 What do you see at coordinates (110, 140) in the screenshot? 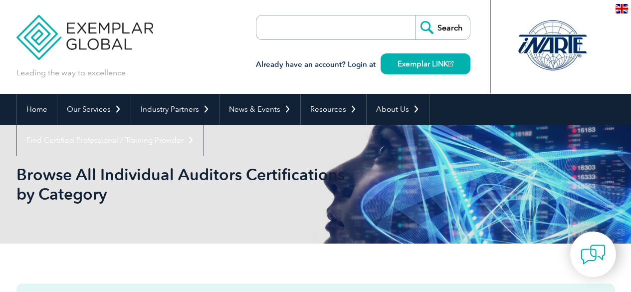
I see `a: Find Certified Professional / Training Provider` at bounding box center [110, 140].